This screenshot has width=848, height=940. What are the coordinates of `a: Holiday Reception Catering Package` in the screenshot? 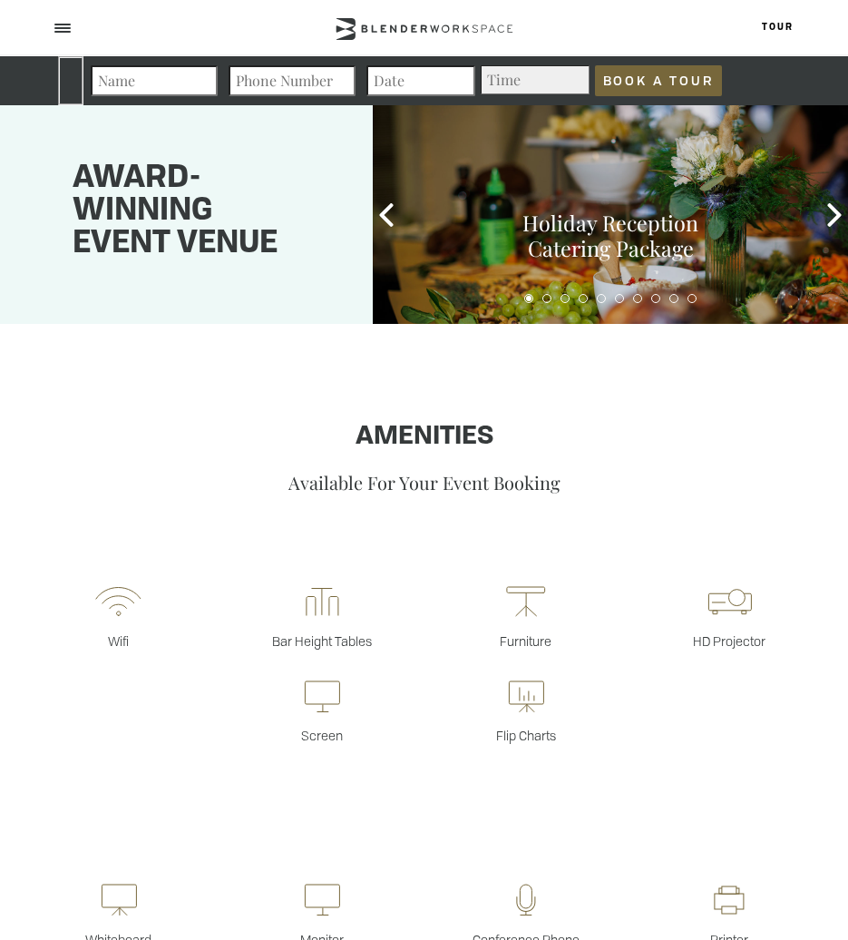 It's located at (611, 235).